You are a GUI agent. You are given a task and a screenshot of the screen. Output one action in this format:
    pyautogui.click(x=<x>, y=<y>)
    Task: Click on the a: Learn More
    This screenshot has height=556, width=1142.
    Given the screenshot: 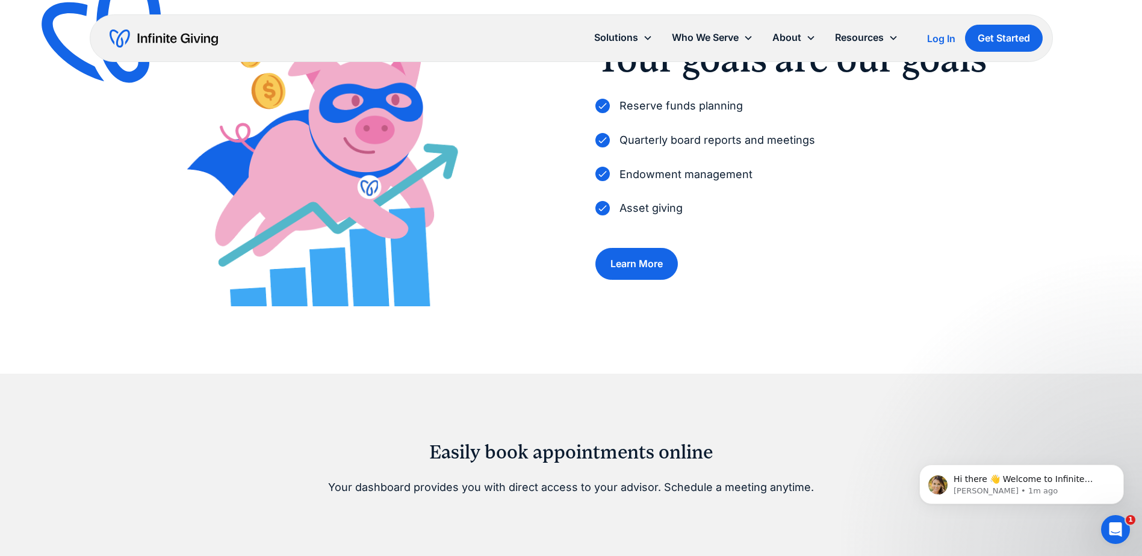 What is the action you would take?
    pyautogui.click(x=636, y=264)
    